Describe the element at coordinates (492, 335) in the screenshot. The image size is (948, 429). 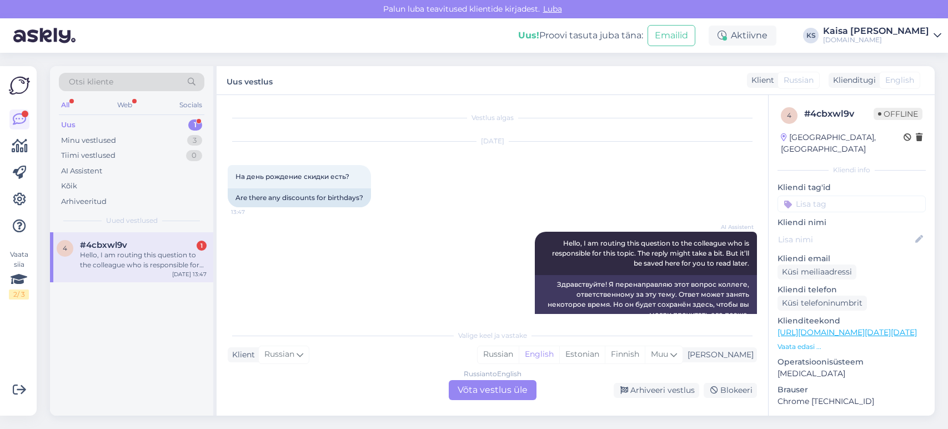
I see `div: Valige keel ja vastake` at that location.